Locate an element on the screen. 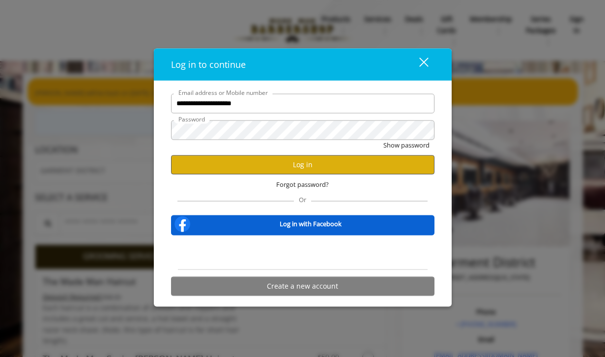 The width and height of the screenshot is (605, 357). button: Create a new account is located at coordinates (303, 285).